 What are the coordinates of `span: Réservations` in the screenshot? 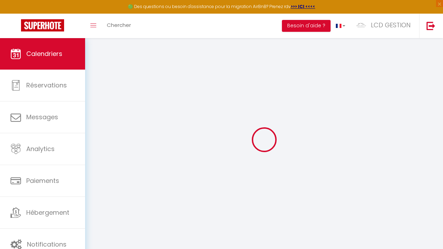 It's located at (47, 85).